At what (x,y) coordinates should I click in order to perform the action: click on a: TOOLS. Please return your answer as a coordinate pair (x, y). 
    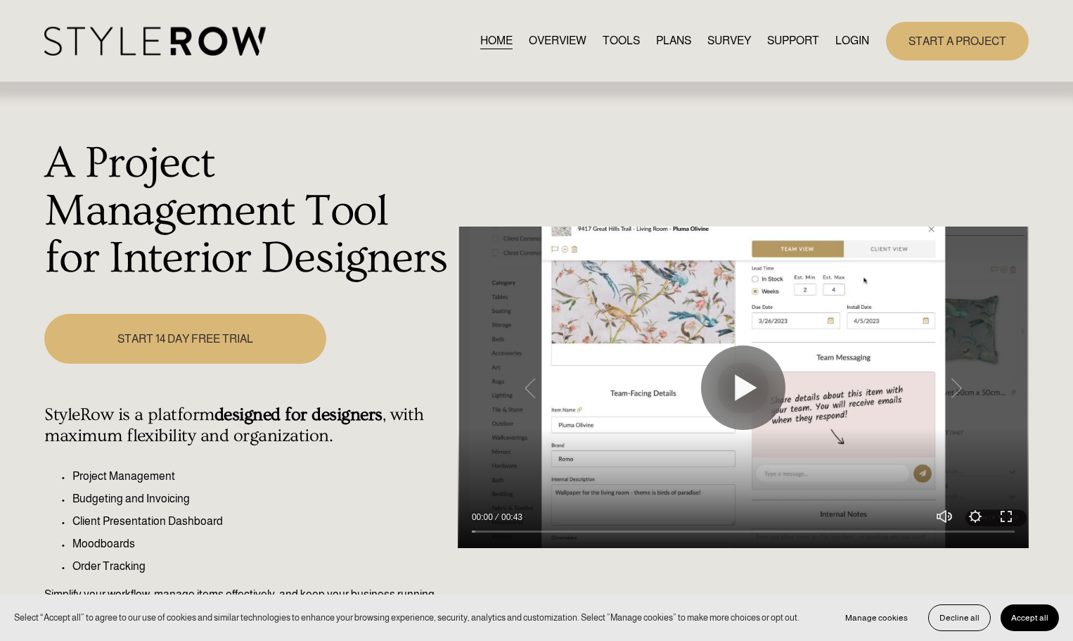
    Looking at the image, I should click on (621, 41).